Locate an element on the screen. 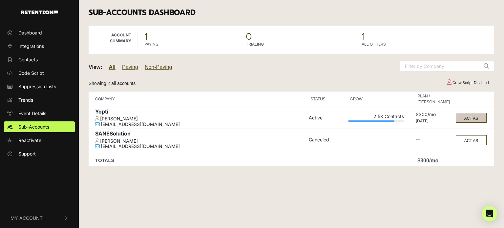  strong: View: is located at coordinates (95, 67).